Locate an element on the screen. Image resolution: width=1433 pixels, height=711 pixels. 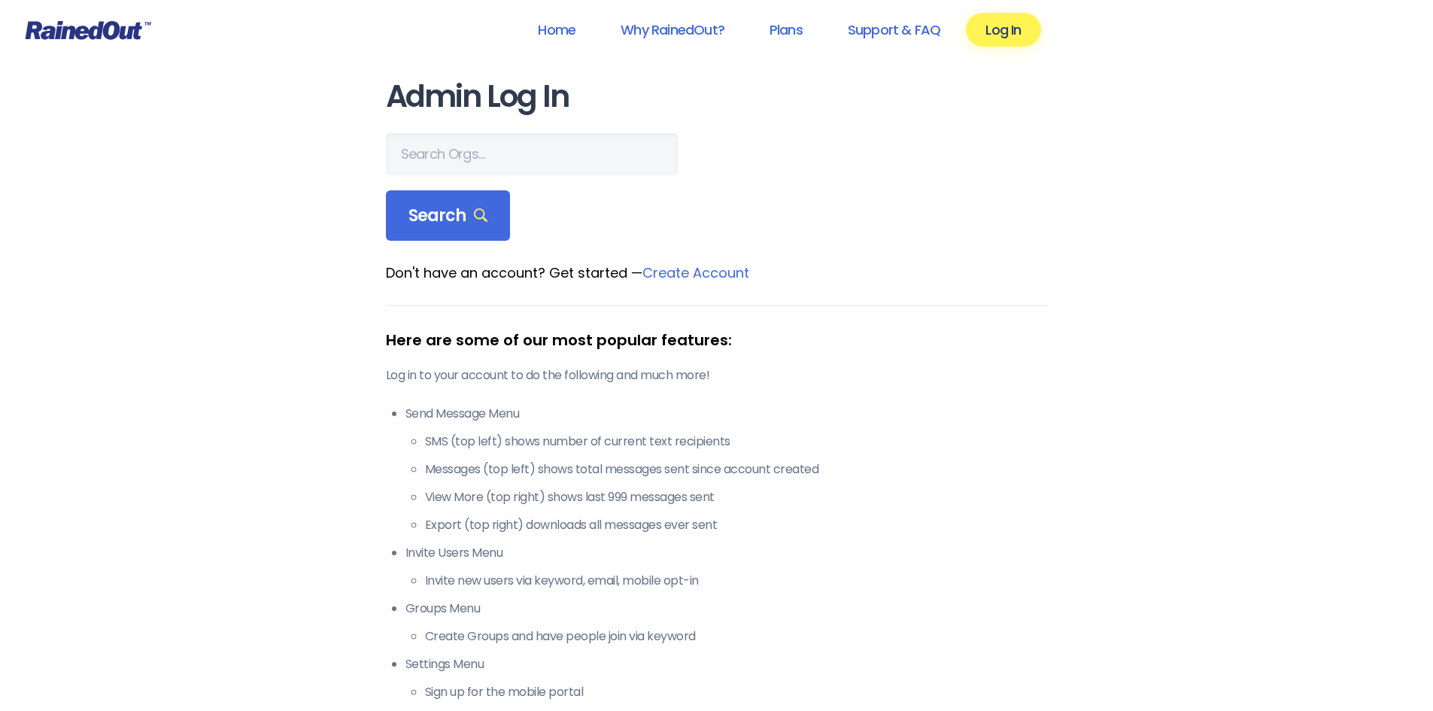
div: Search is located at coordinates (448, 216).